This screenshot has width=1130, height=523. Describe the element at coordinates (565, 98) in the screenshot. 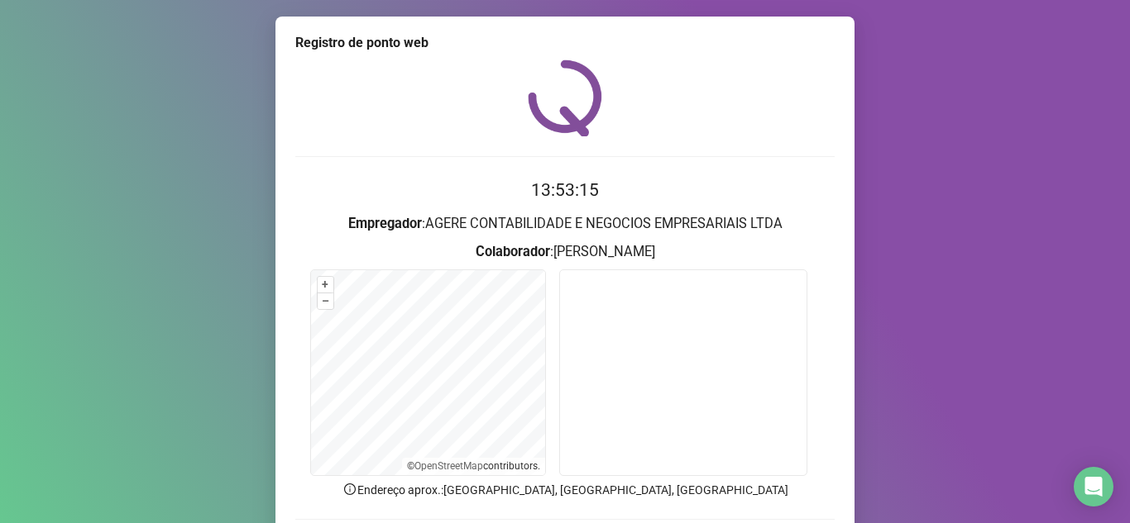

I see `img: QRPoint` at that location.